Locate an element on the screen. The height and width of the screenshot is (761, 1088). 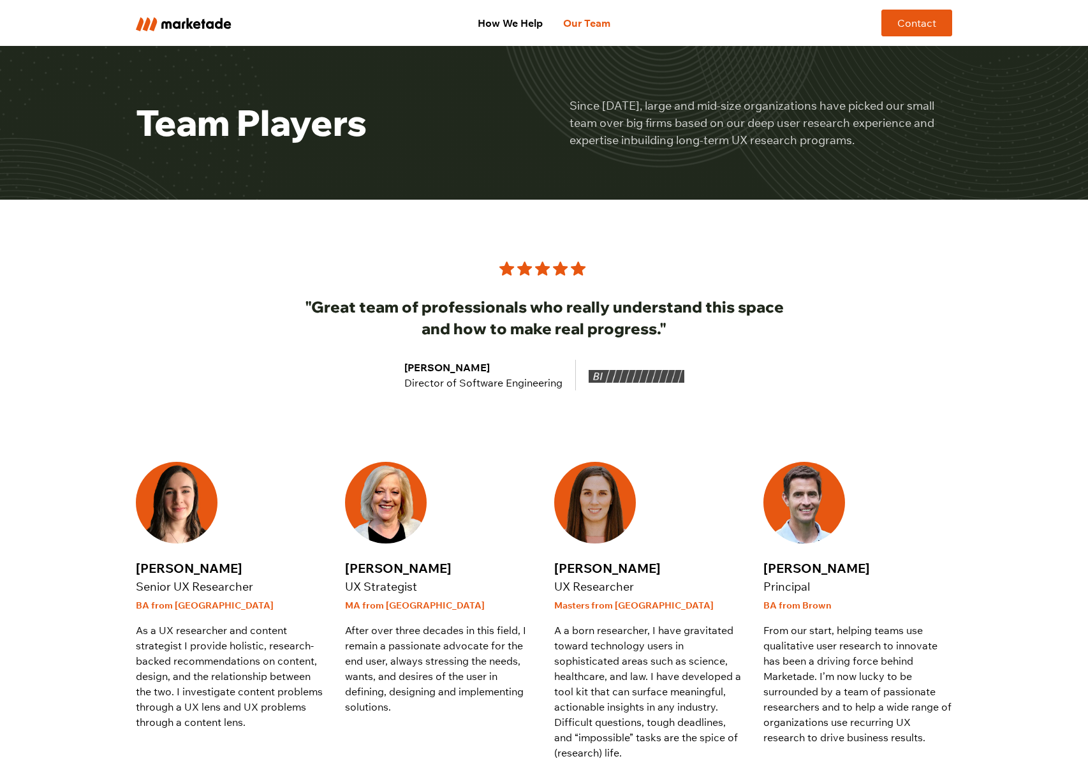
div: UX Strategist is located at coordinates (439, 586).